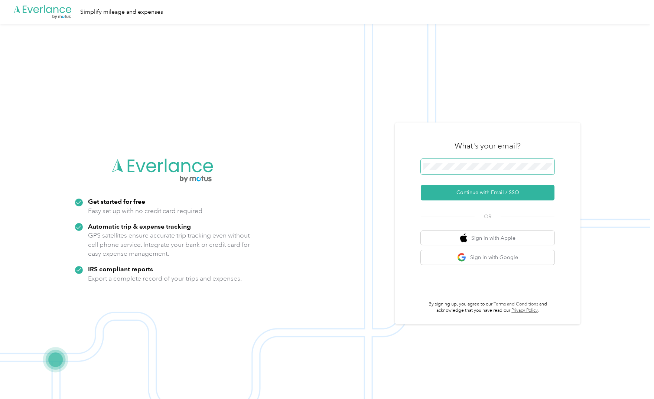  I want to click on img: google logo, so click(461, 257).